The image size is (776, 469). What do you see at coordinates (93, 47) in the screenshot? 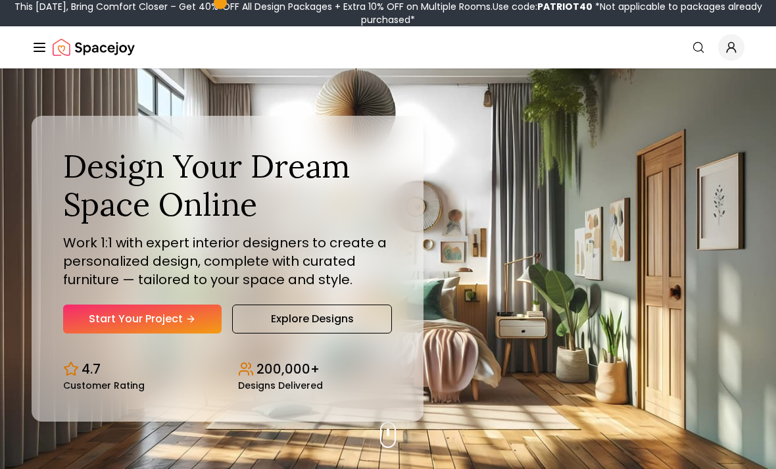
I see `img: Spacejoy Logo` at bounding box center [93, 47].